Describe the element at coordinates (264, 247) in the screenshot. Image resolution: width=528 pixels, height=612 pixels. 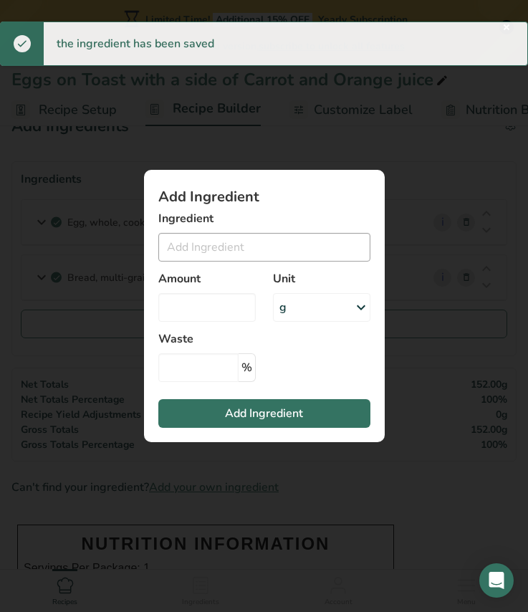
I see `input: Add Ingredient` at that location.